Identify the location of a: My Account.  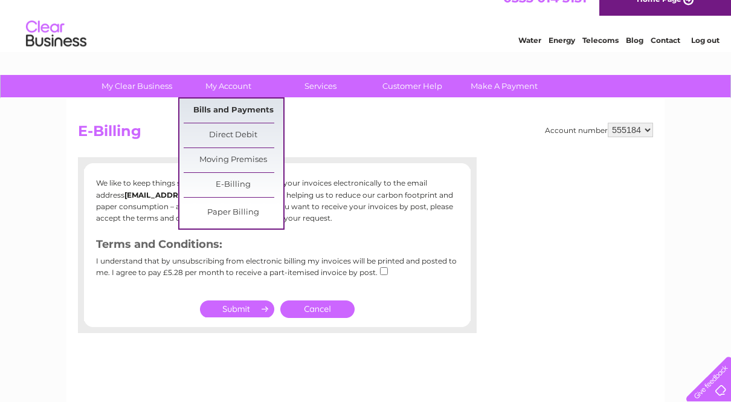
(228, 86).